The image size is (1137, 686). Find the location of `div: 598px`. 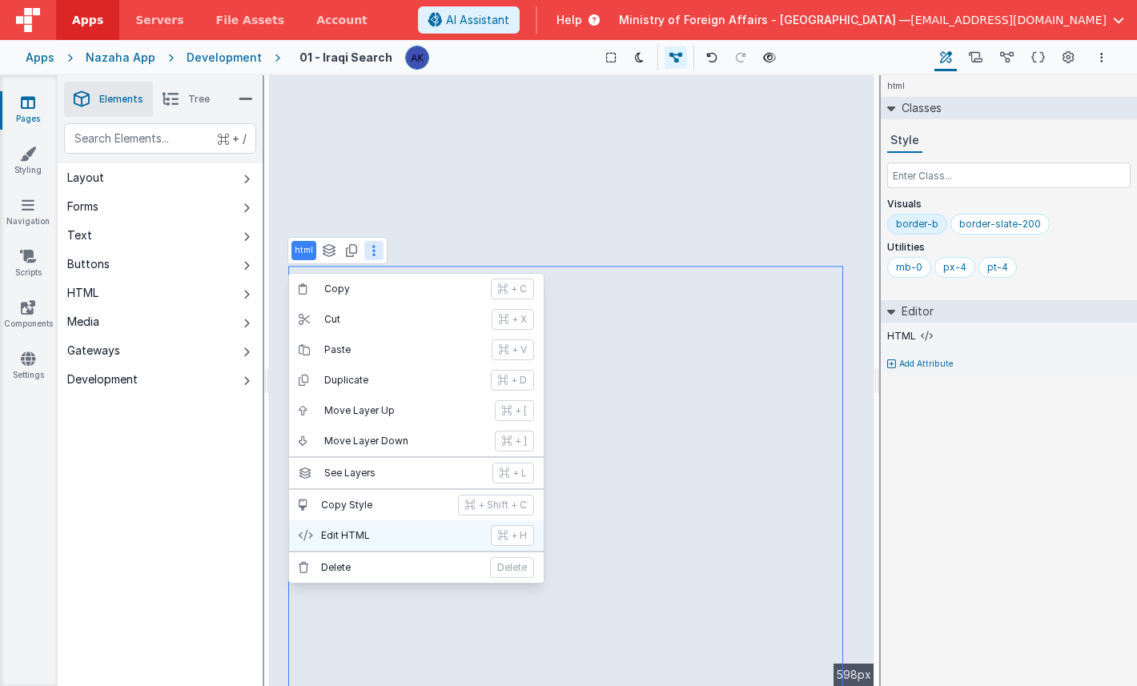

div: 598px is located at coordinates (854, 675).